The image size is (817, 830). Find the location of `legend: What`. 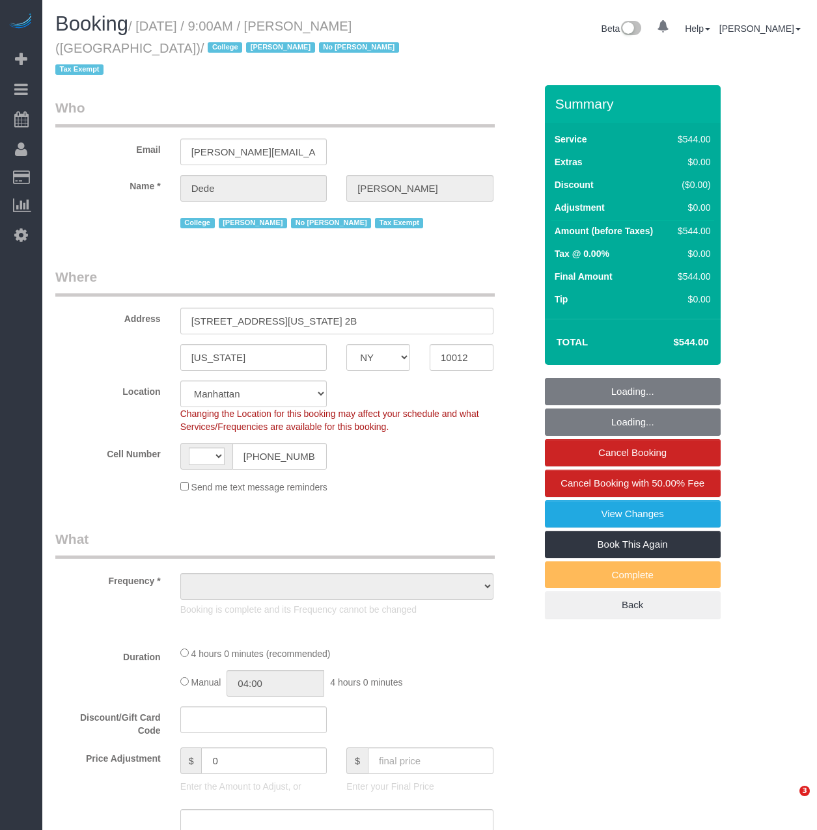

legend: What is located at coordinates (275, 544).